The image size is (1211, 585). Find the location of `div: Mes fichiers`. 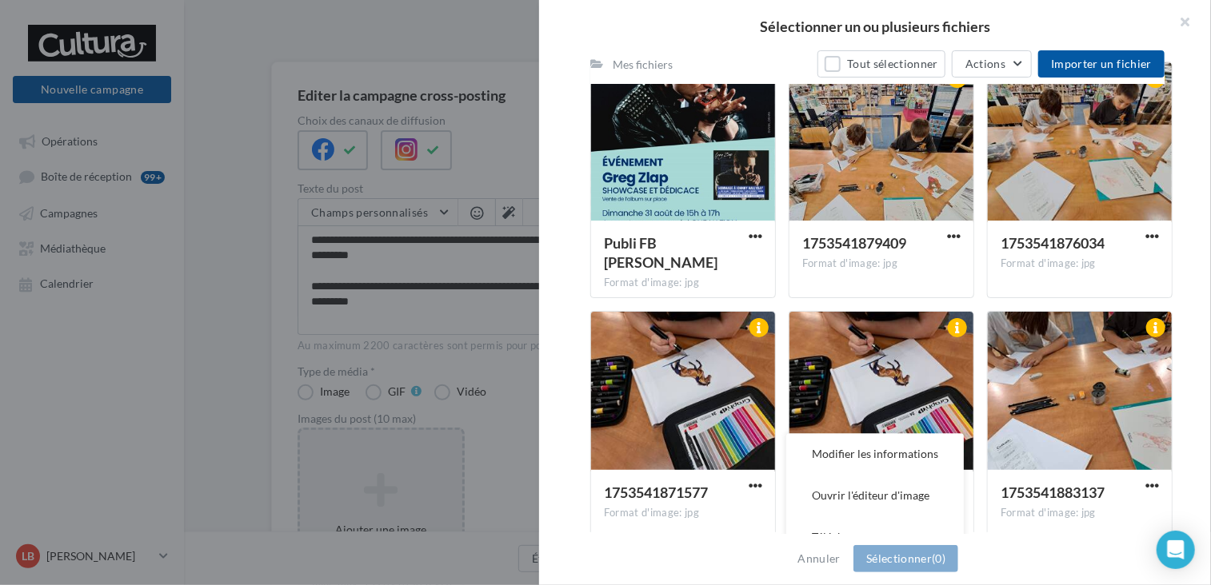

div: Mes fichiers is located at coordinates (642, 65).